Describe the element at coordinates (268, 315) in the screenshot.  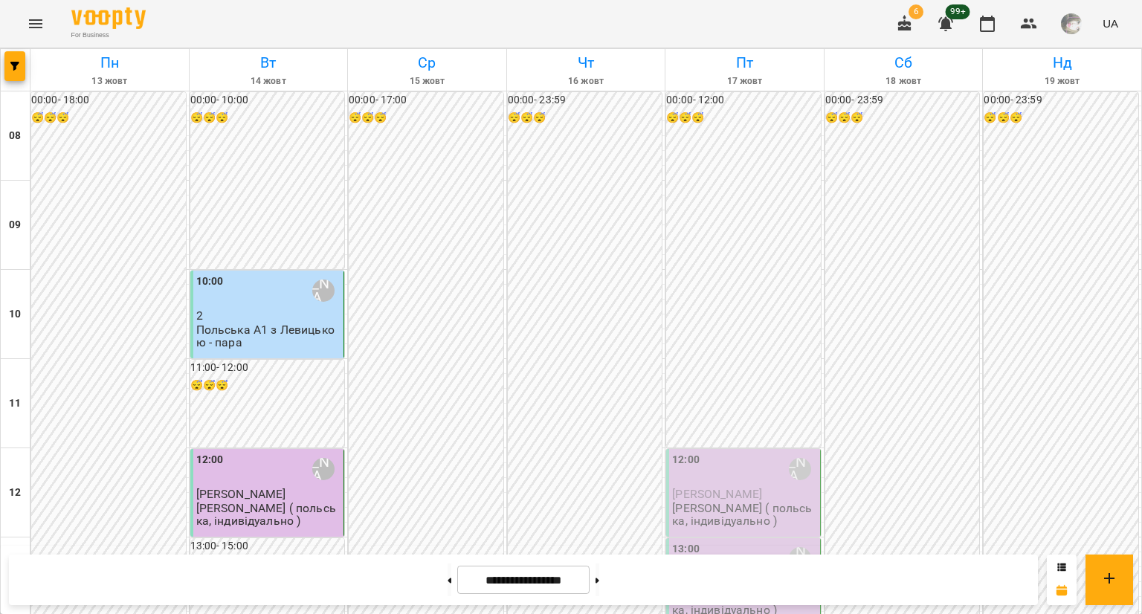
I see `p: 2` at that location.